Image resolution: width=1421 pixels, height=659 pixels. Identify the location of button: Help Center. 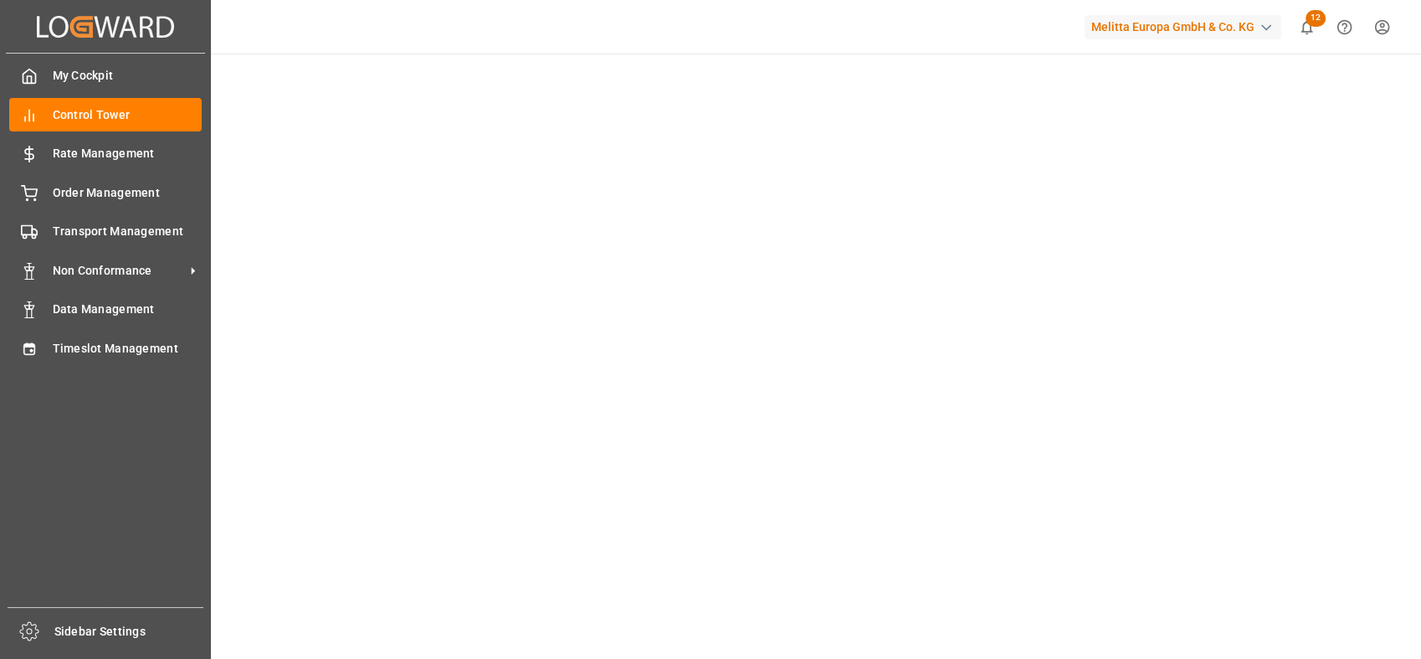
(1344, 27).